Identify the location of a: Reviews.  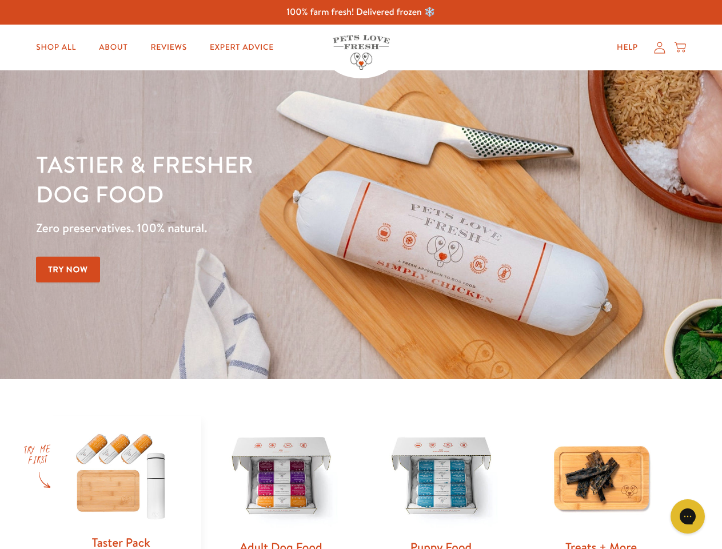
(168, 47).